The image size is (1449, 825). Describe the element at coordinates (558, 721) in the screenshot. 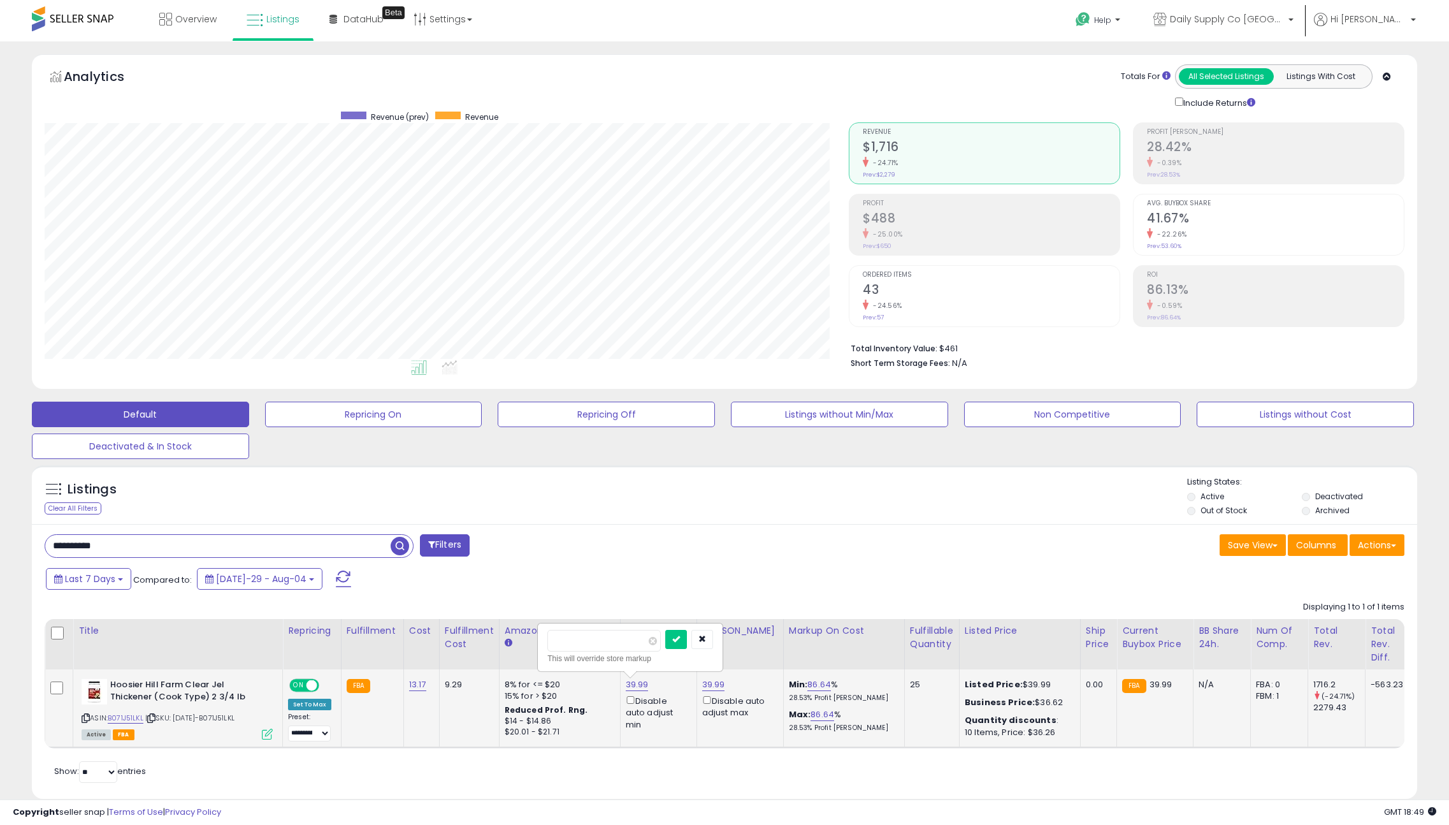

I see `div: $14 - $14.86` at that location.